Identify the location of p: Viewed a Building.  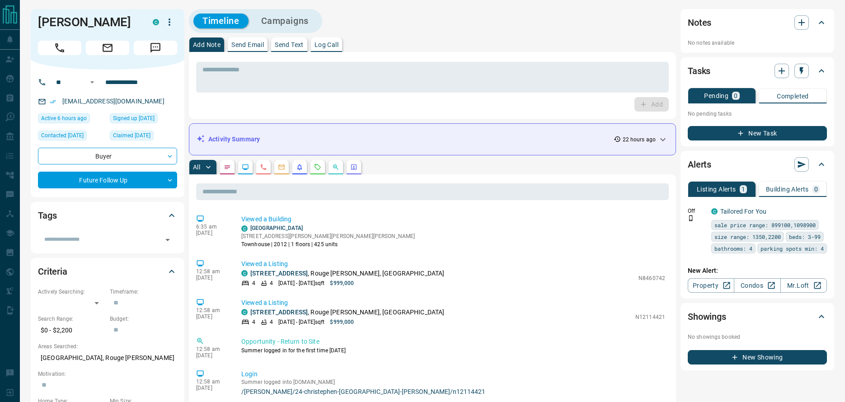
(453, 219).